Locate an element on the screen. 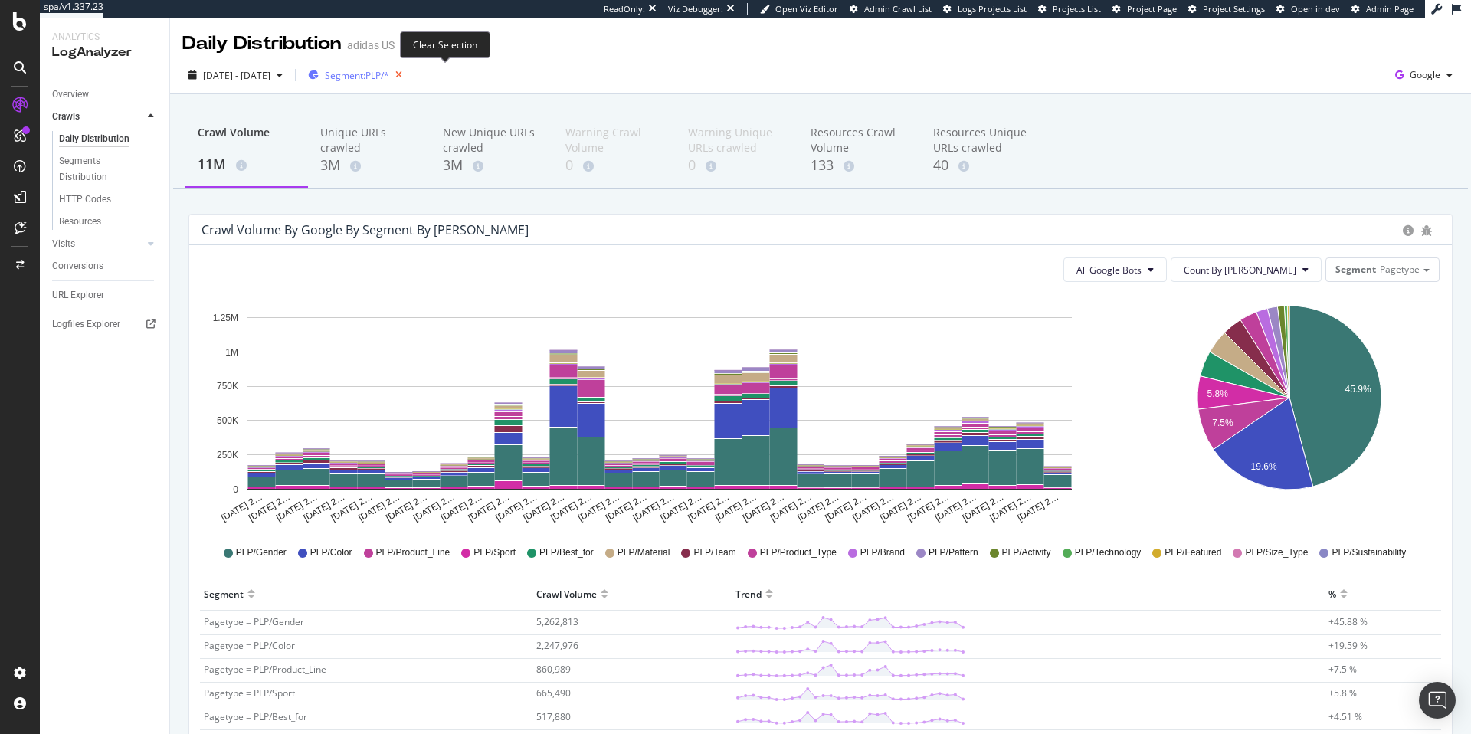 The height and width of the screenshot is (734, 1471). div: Overview is located at coordinates (71, 94).